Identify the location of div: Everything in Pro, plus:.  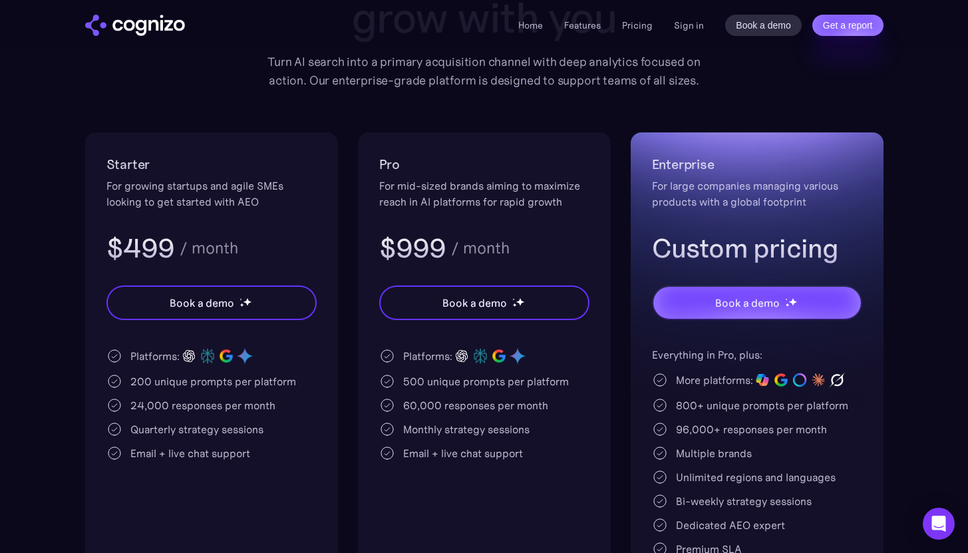
(757, 355).